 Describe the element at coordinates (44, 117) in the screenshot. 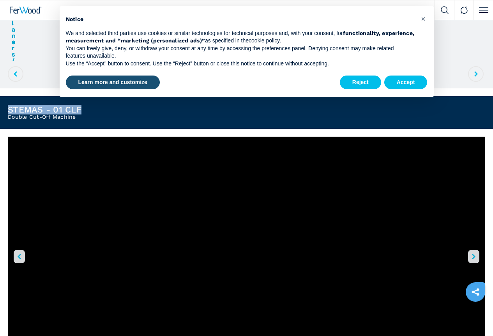

I see `h2: Double Cut-Off Machine` at that location.